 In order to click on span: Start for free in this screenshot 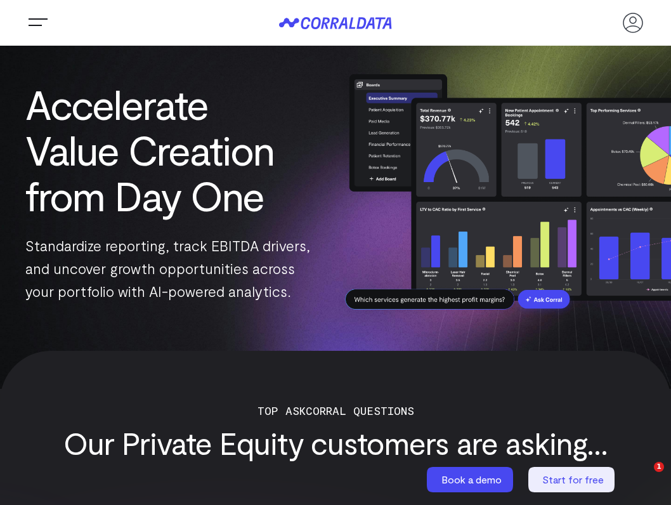, I will do `click(573, 479)`.